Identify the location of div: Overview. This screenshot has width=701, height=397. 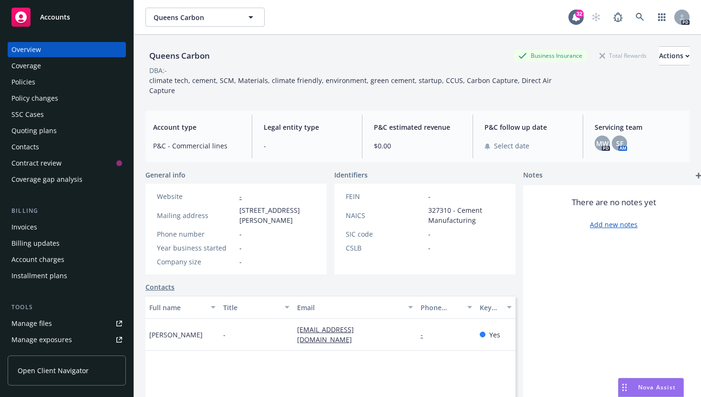
(26, 50).